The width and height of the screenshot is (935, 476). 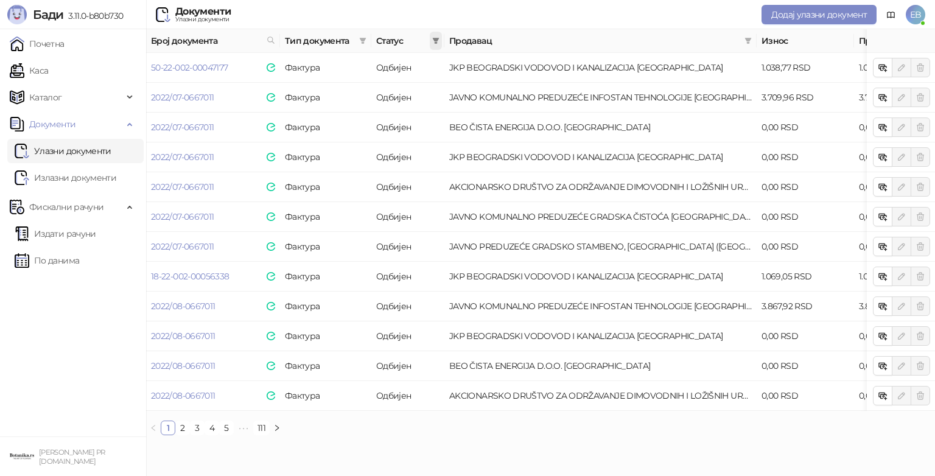 I want to click on button: right, so click(x=277, y=428).